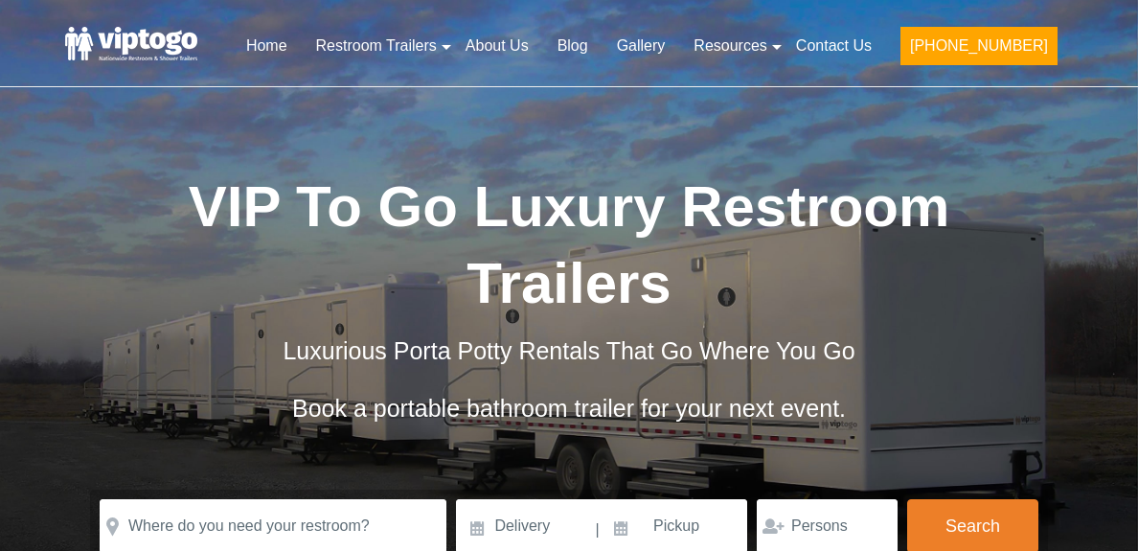 This screenshot has height=551, width=1138. What do you see at coordinates (569, 244) in the screenshot?
I see `span: VIP To Go Luxury Restroom Trailers` at bounding box center [569, 244].